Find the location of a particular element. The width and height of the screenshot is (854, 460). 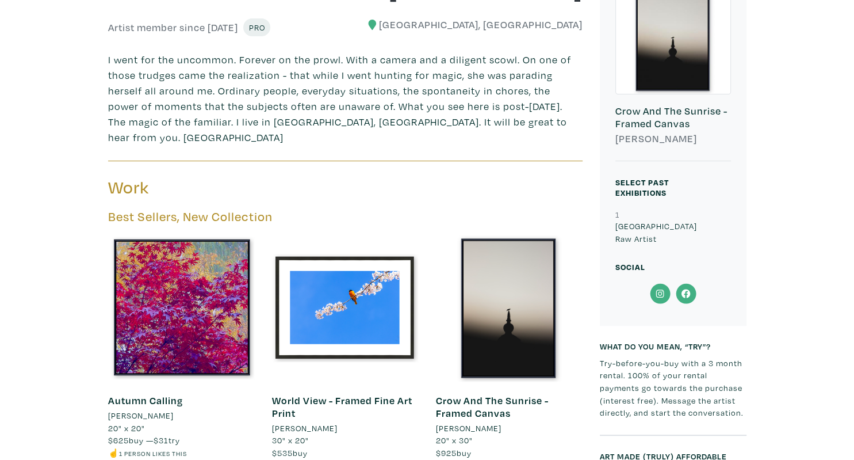

p: I went for the uncommon. Forever on the prowl. With a camera and a diligent scowl. On one of thos... is located at coordinates (345, 98).